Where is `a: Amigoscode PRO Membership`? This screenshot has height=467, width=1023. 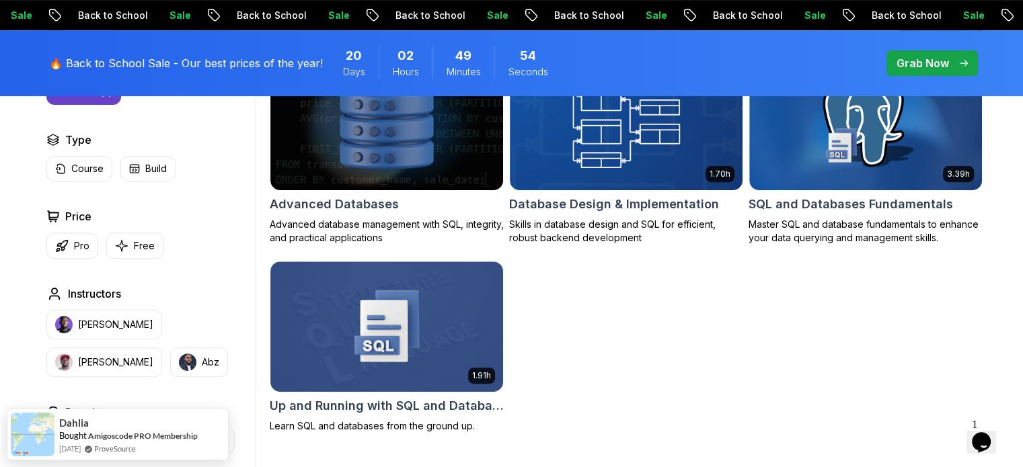 a: Amigoscode PRO Membership is located at coordinates (143, 436).